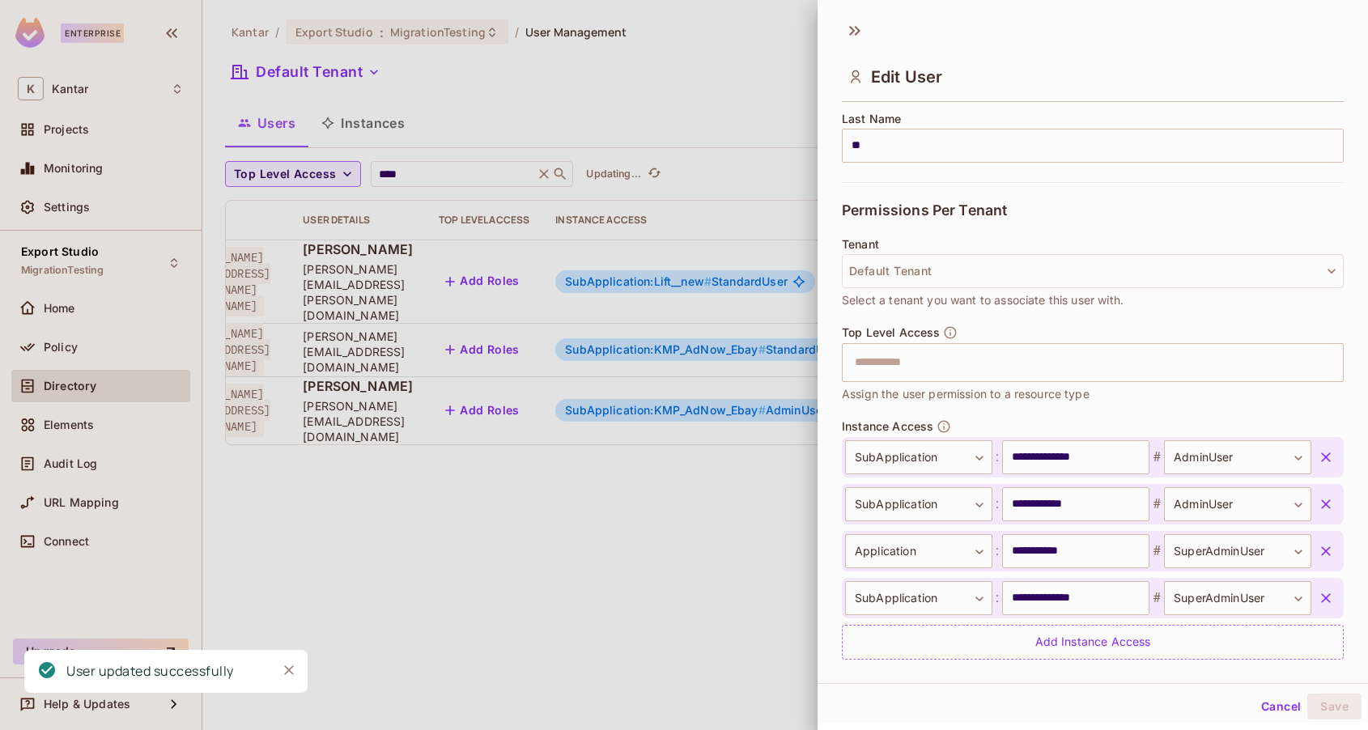  I want to click on button: Close, so click(289, 670).